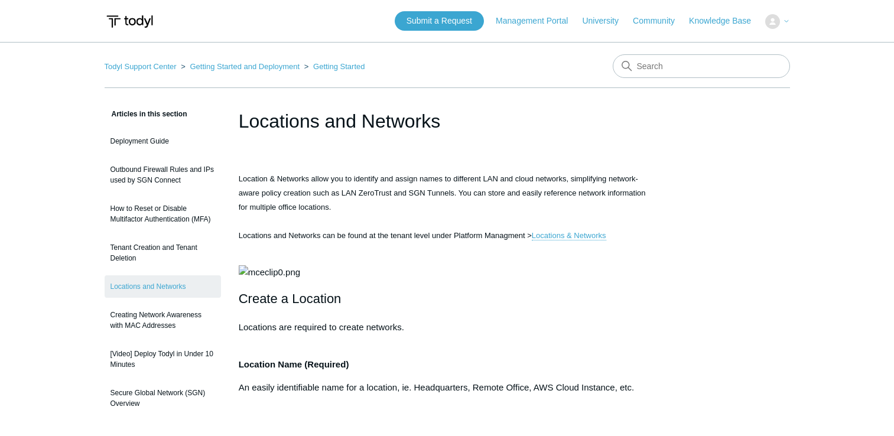 The width and height of the screenshot is (894, 436). I want to click on span: Location & Networks allow you to identify and assign names to different LAN and cloud networks, s..., so click(442, 207).